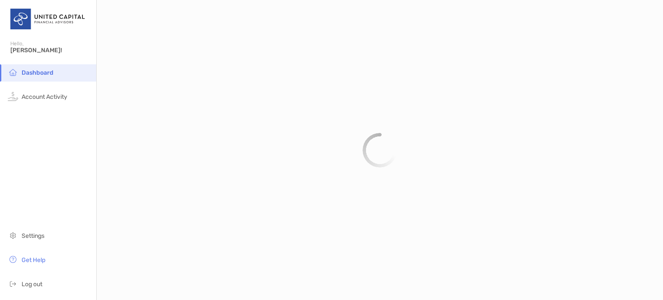 The width and height of the screenshot is (663, 300). What do you see at coordinates (13, 235) in the screenshot?
I see `img: settings icon` at bounding box center [13, 235].